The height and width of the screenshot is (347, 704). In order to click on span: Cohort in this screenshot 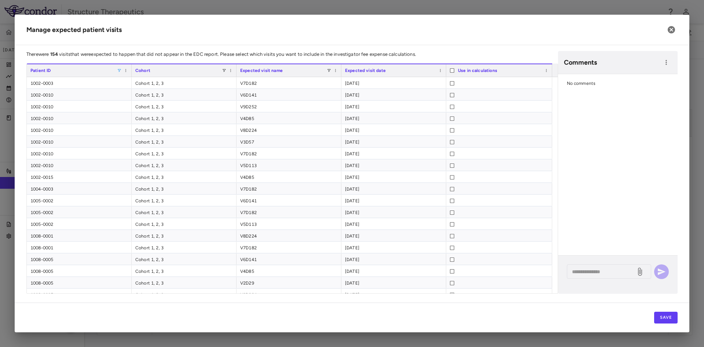, I will do `click(143, 70)`.